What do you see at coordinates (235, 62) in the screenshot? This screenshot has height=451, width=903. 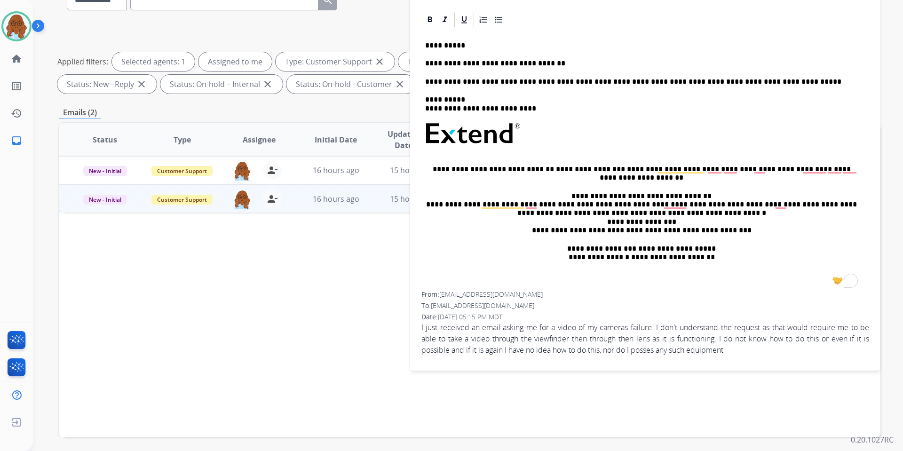 I see `div: Assigned to me` at bounding box center [235, 62].